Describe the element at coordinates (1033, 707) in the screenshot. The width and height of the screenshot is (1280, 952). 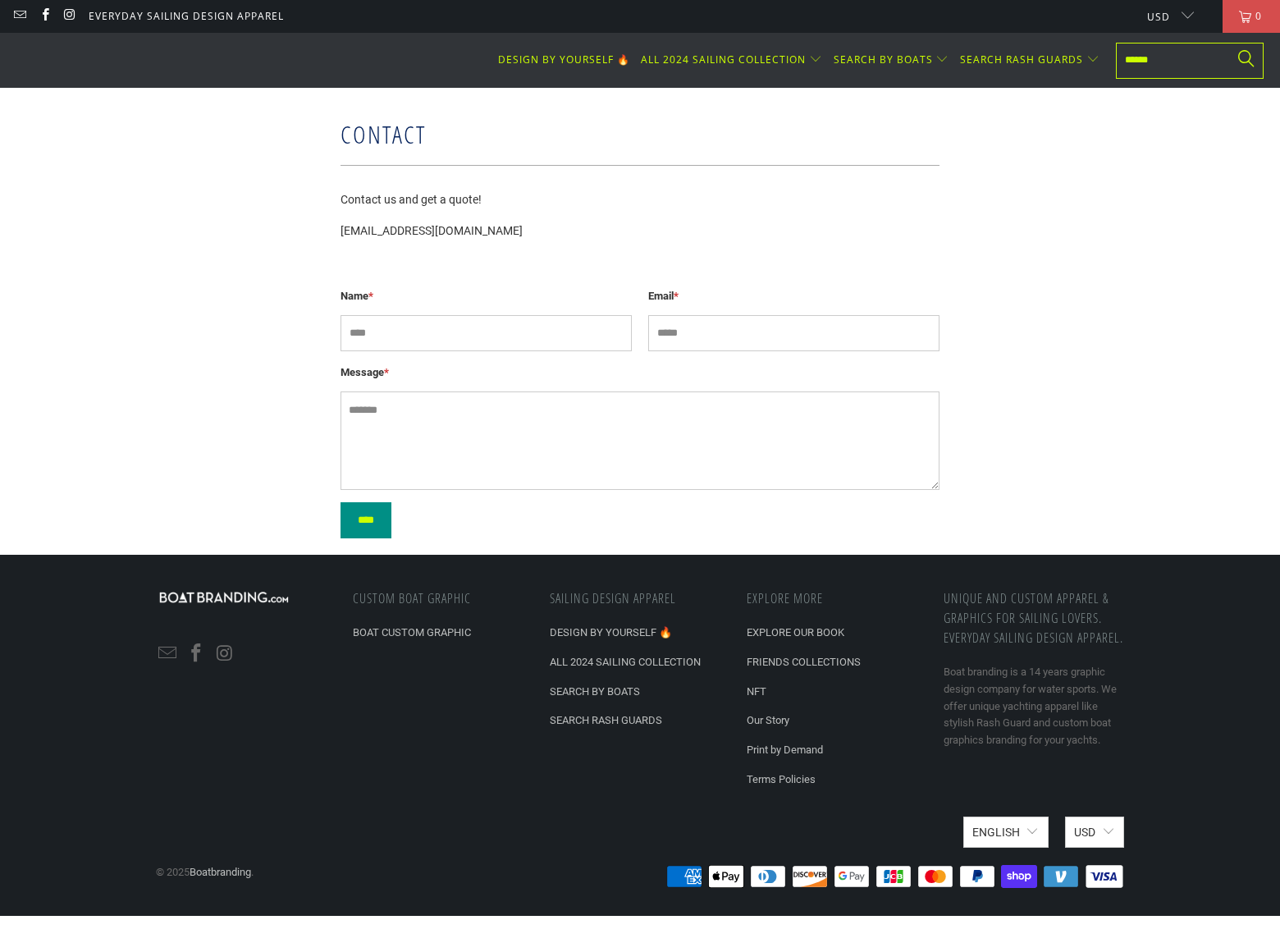
I see `p: Boat branding is a 14 years graphic design company for water sports. We offer unique yachting app...` at that location.